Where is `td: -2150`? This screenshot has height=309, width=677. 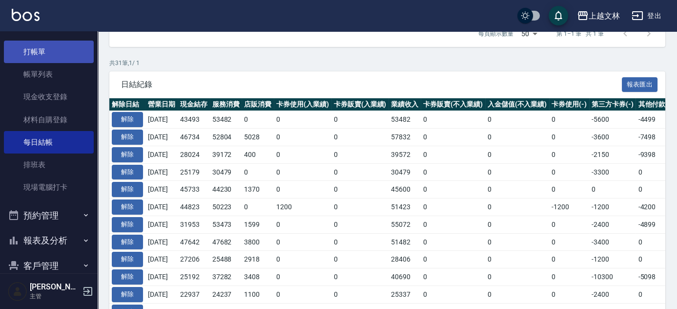
td: -2150 is located at coordinates (613, 154).